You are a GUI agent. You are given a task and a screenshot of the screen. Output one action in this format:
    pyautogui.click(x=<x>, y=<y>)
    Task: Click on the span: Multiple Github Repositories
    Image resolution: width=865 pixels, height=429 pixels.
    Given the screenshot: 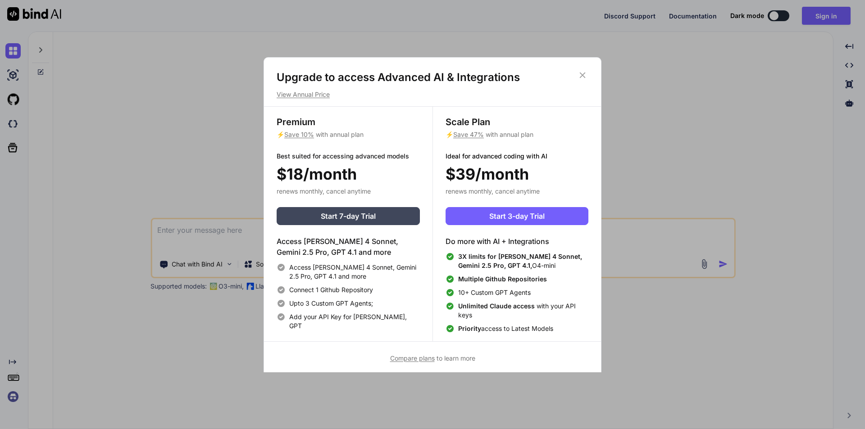 What is the action you would take?
    pyautogui.click(x=502, y=279)
    